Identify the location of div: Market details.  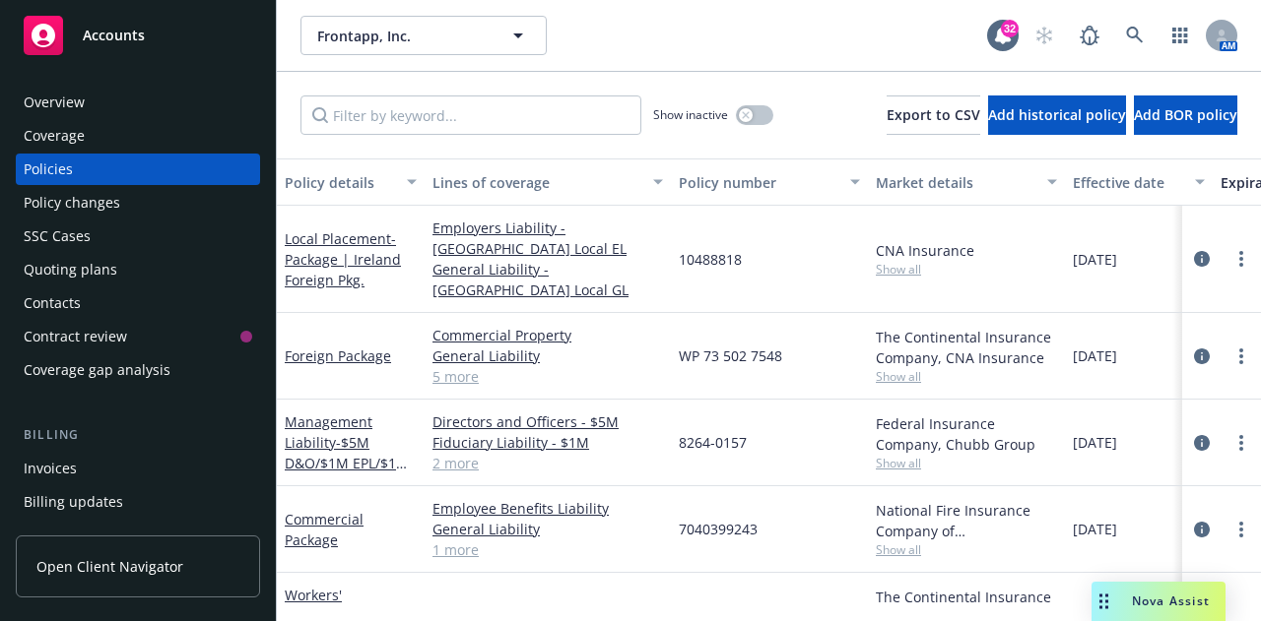
(955, 182).